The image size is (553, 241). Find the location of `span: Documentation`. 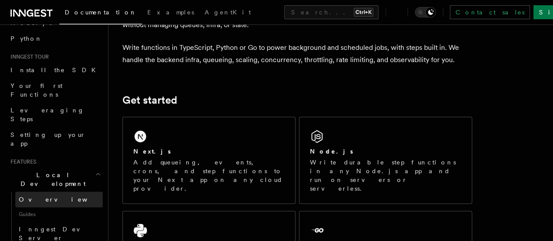

span: Documentation is located at coordinates (101, 12).